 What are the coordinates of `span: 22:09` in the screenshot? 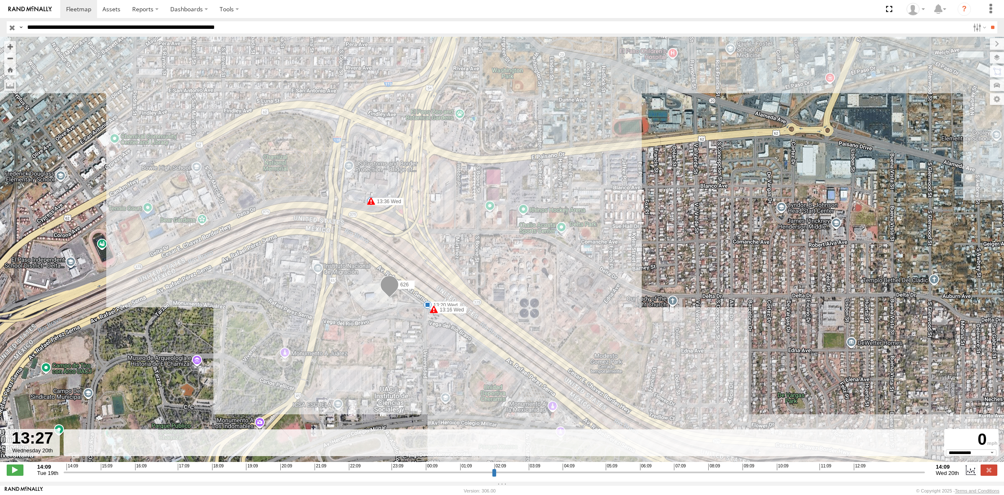 It's located at (355, 467).